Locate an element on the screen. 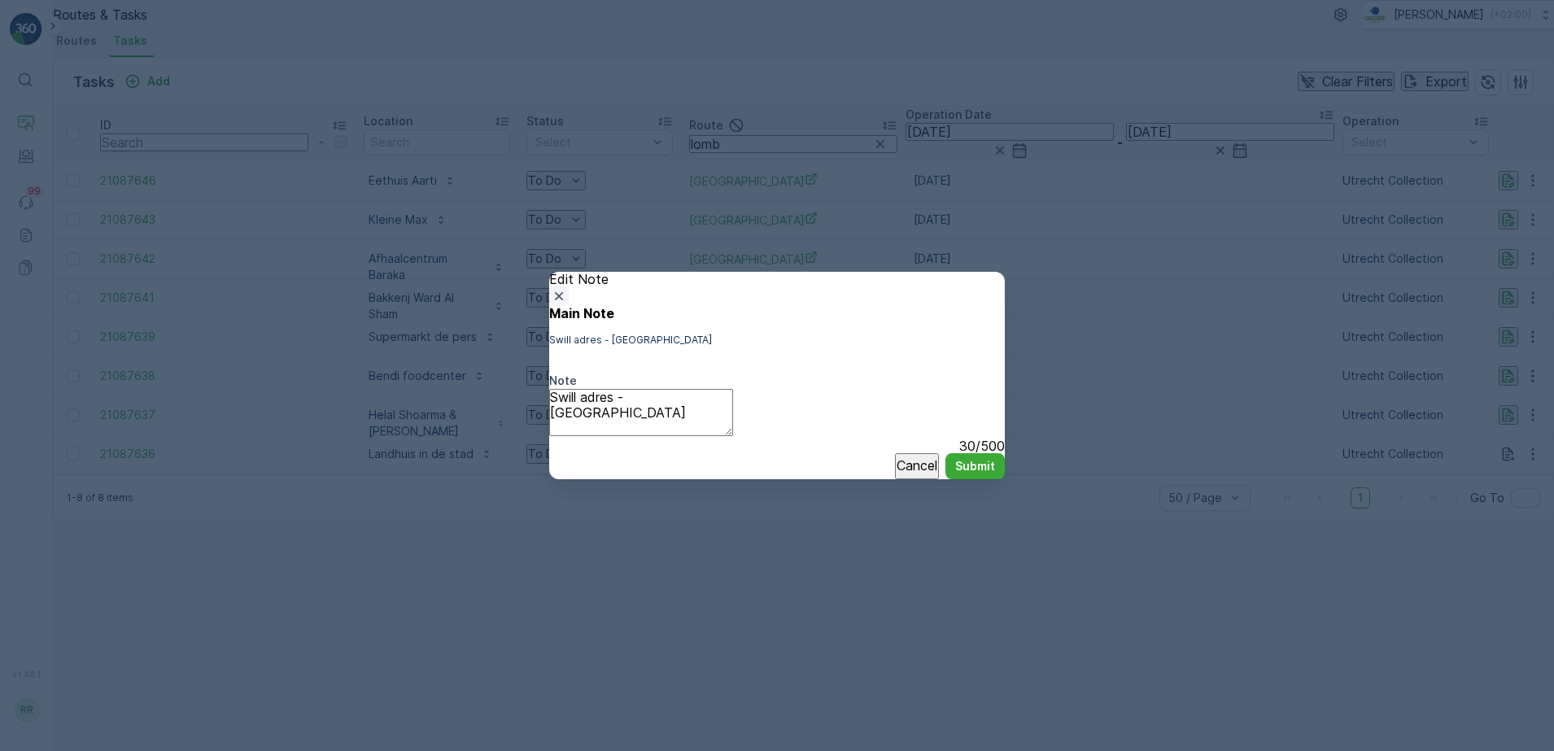 The image size is (1554, 751). p: Cancel is located at coordinates (917, 465).